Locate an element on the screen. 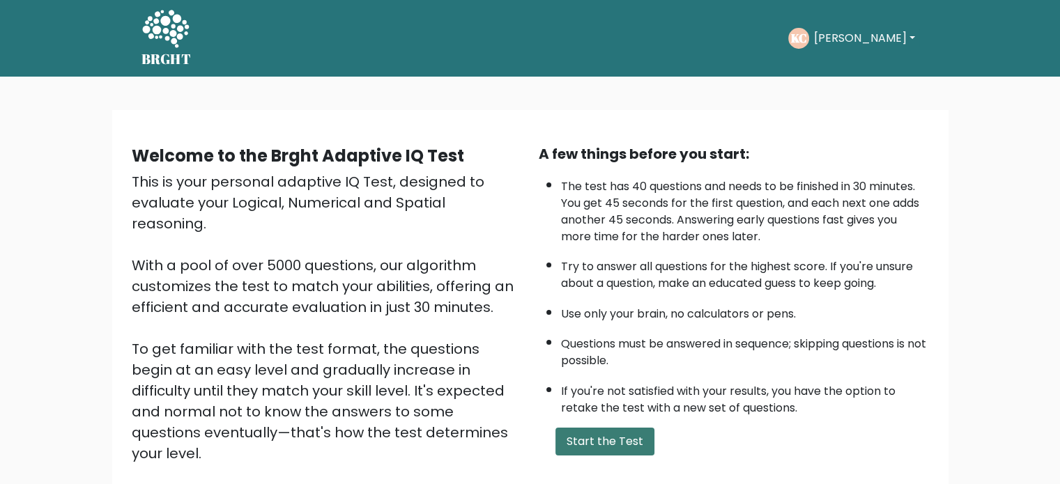 Image resolution: width=1060 pixels, height=484 pixels. li: The test has 40 questions and needs to be finished in 30 minutes. You get 45 seconds for the firs... is located at coordinates (745, 208).